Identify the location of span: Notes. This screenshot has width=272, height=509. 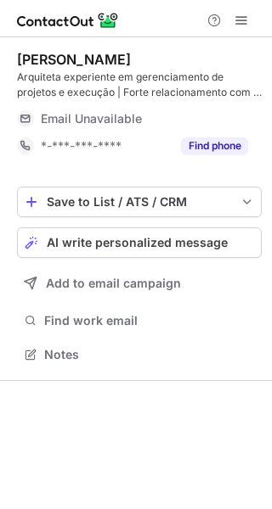
(149, 355).